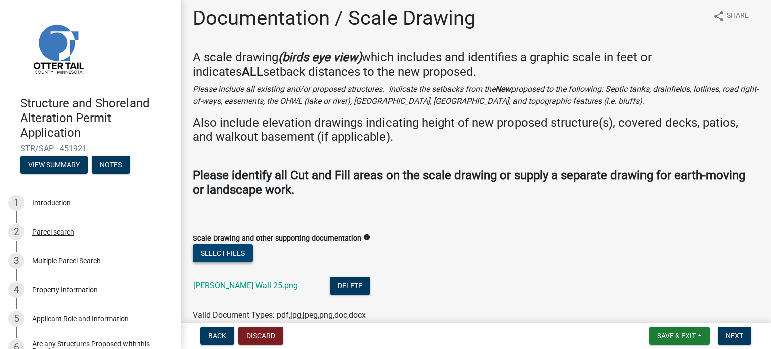 The height and width of the screenshot is (349, 771). What do you see at coordinates (676, 336) in the screenshot?
I see `span: Save & Exit` at bounding box center [676, 336].